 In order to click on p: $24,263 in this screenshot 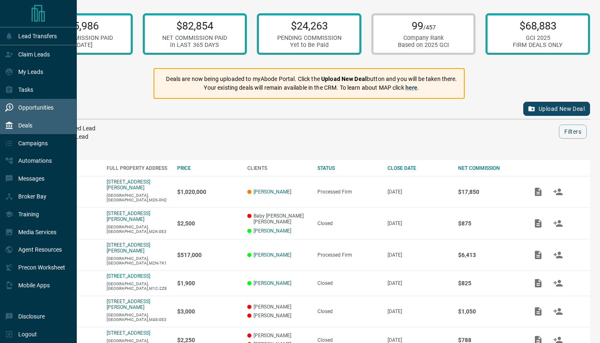, I will do `click(309, 26)`.